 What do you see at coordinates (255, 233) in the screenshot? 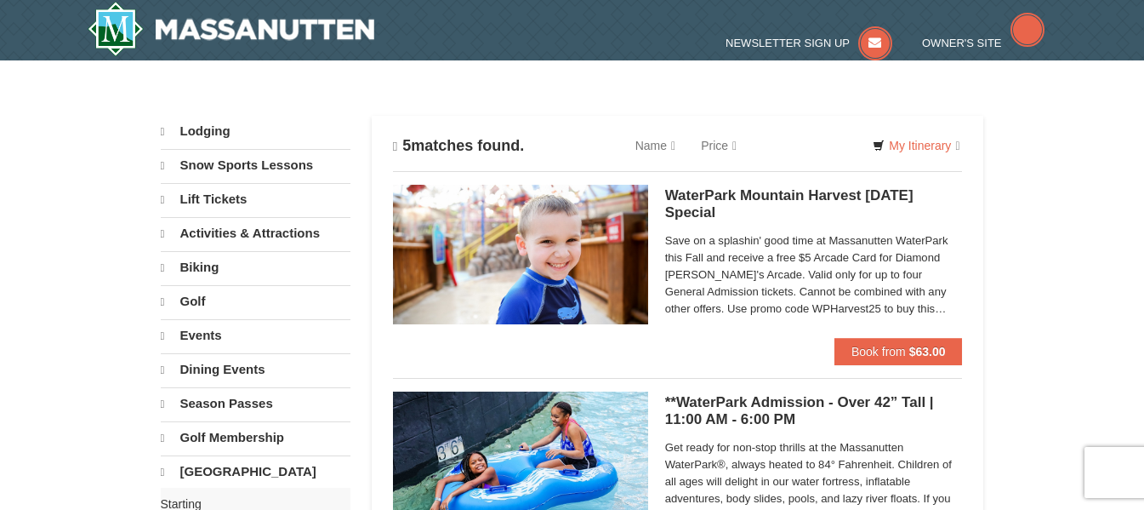
I see `a: Activities & Attractions` at bounding box center [255, 233].